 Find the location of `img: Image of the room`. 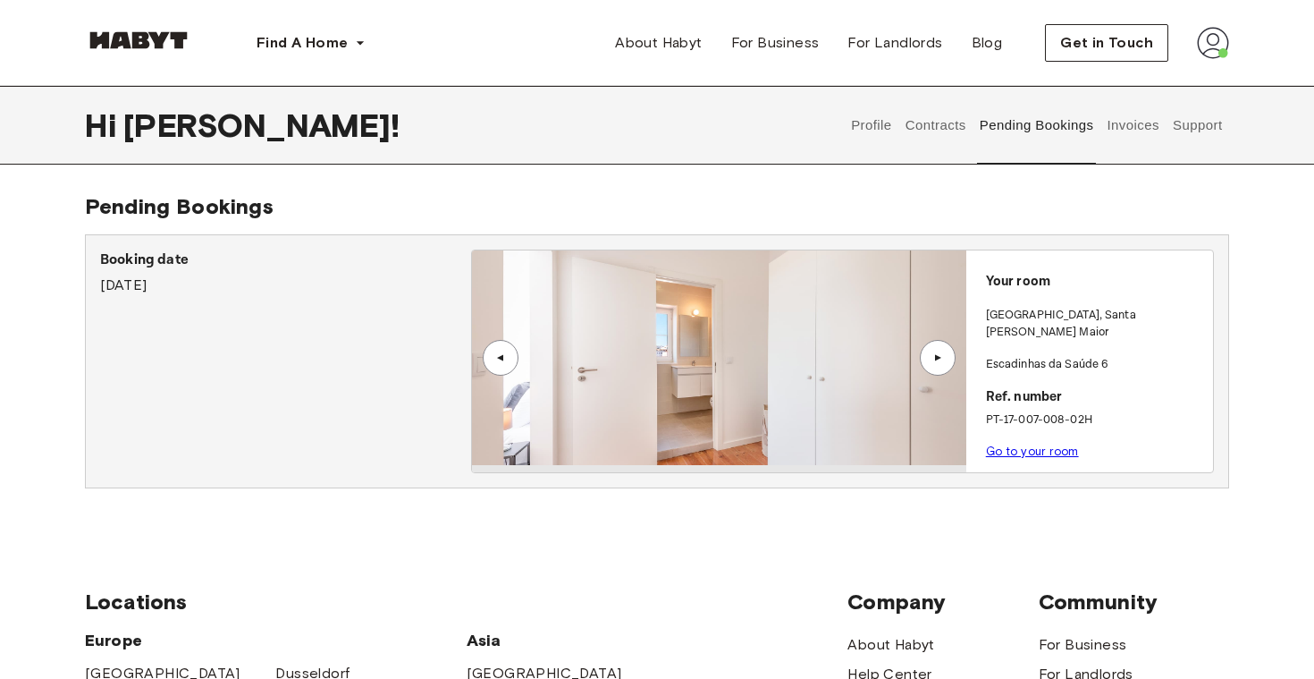

img: Image of the room is located at coordinates (719, 358).